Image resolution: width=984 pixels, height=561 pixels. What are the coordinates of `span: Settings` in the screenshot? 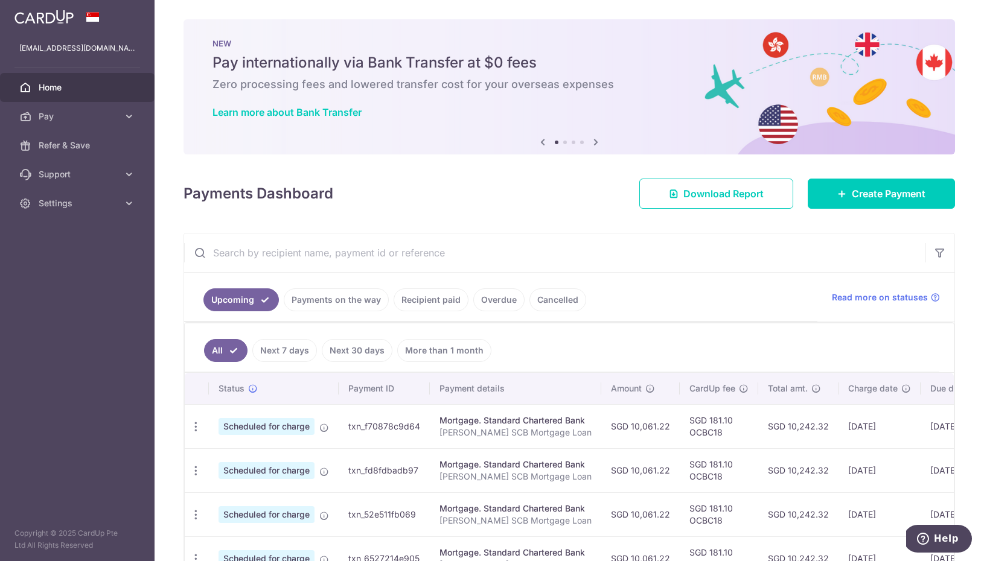 It's located at (78, 203).